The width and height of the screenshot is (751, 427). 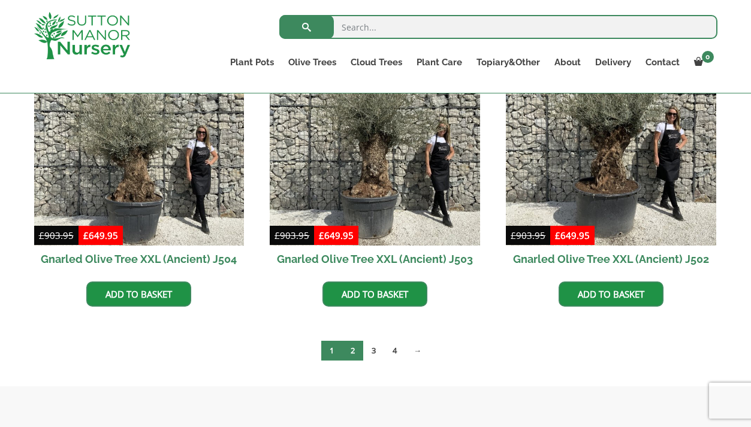 What do you see at coordinates (373, 351) in the screenshot?
I see `a: Page 3` at bounding box center [373, 351].